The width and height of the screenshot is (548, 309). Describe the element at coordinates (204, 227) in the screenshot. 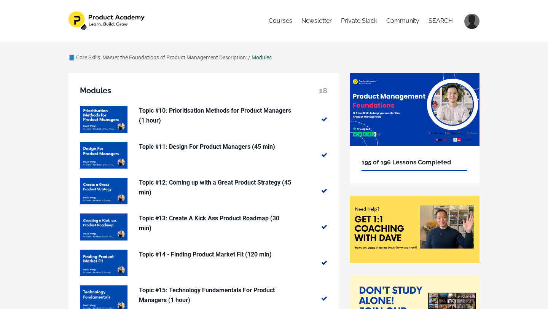

I see `a: Topic #13: Create A Kick Ass Product Roadmap (30 min)` at that location.